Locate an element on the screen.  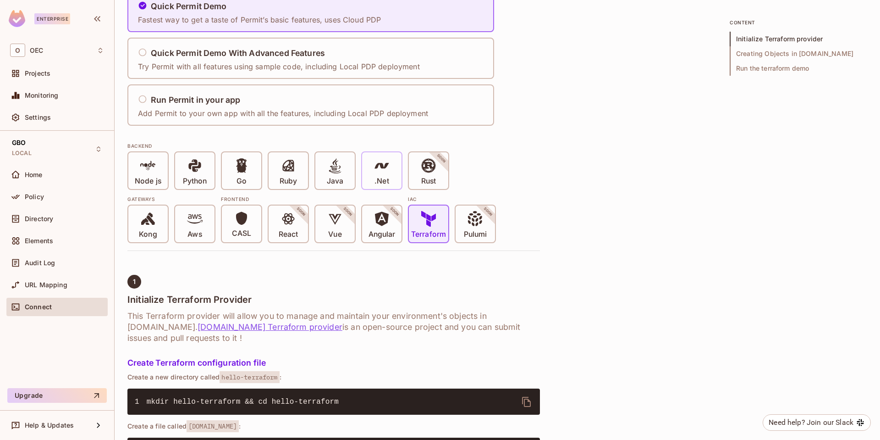
p: Go is located at coordinates (242, 181).